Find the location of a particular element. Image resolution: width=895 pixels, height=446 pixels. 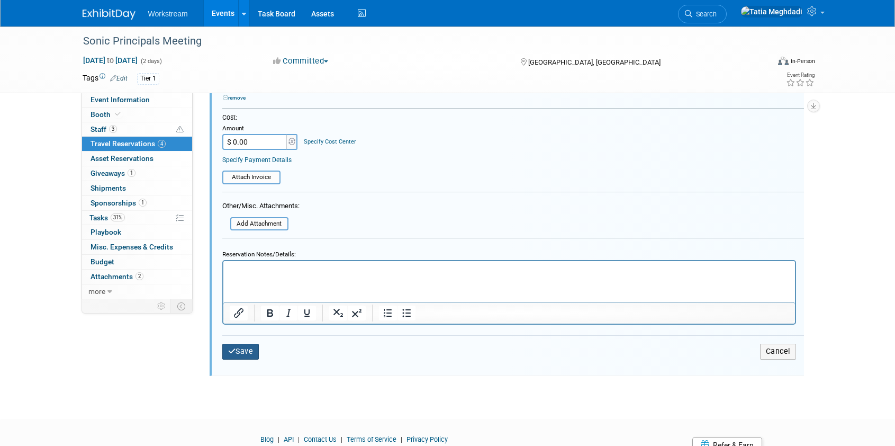

span: 31% is located at coordinates (118, 217).